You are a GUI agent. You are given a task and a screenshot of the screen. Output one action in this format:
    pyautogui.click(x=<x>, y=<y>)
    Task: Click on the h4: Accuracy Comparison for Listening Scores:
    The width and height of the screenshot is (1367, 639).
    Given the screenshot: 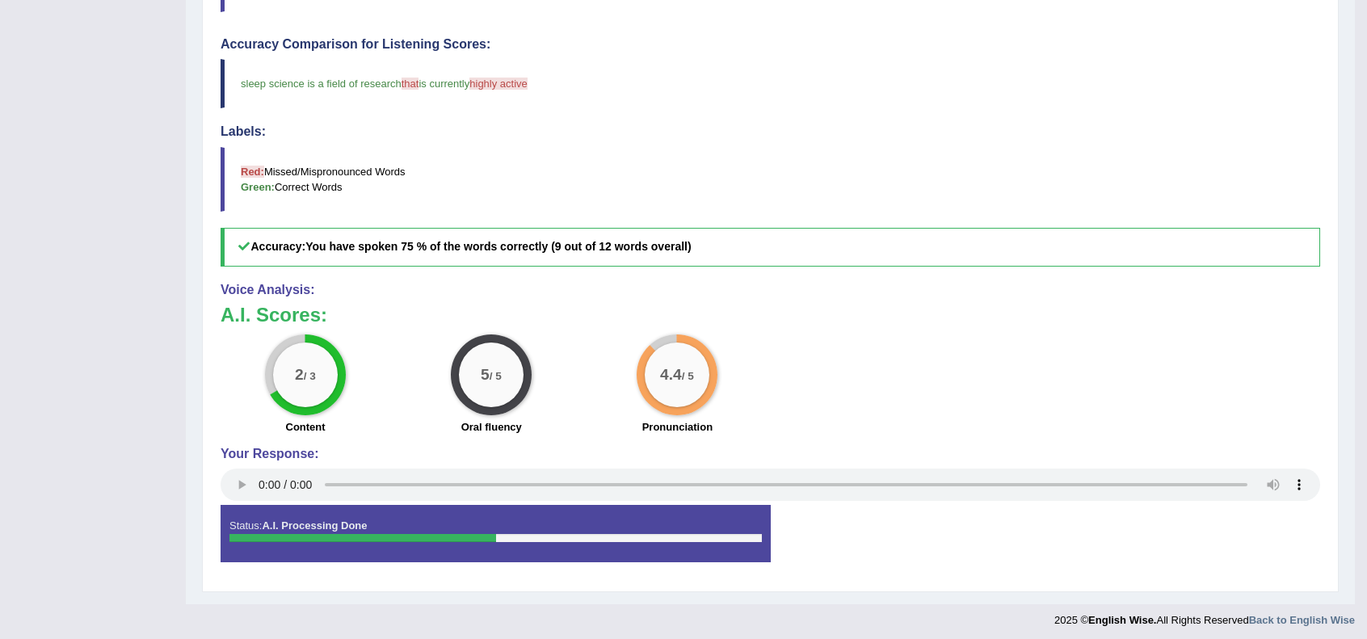 What is the action you would take?
    pyautogui.click(x=770, y=44)
    